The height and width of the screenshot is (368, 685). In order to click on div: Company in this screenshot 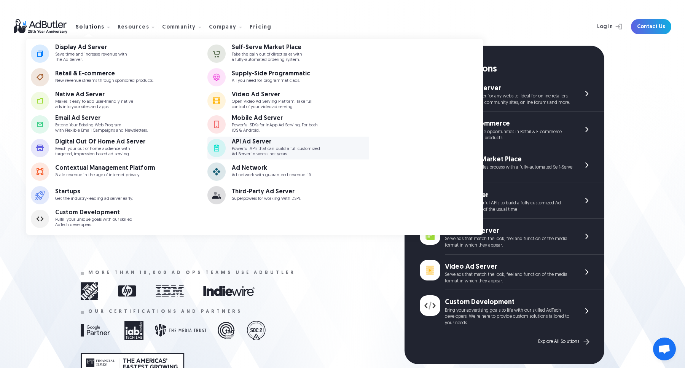, I will do `click(223, 27)`.